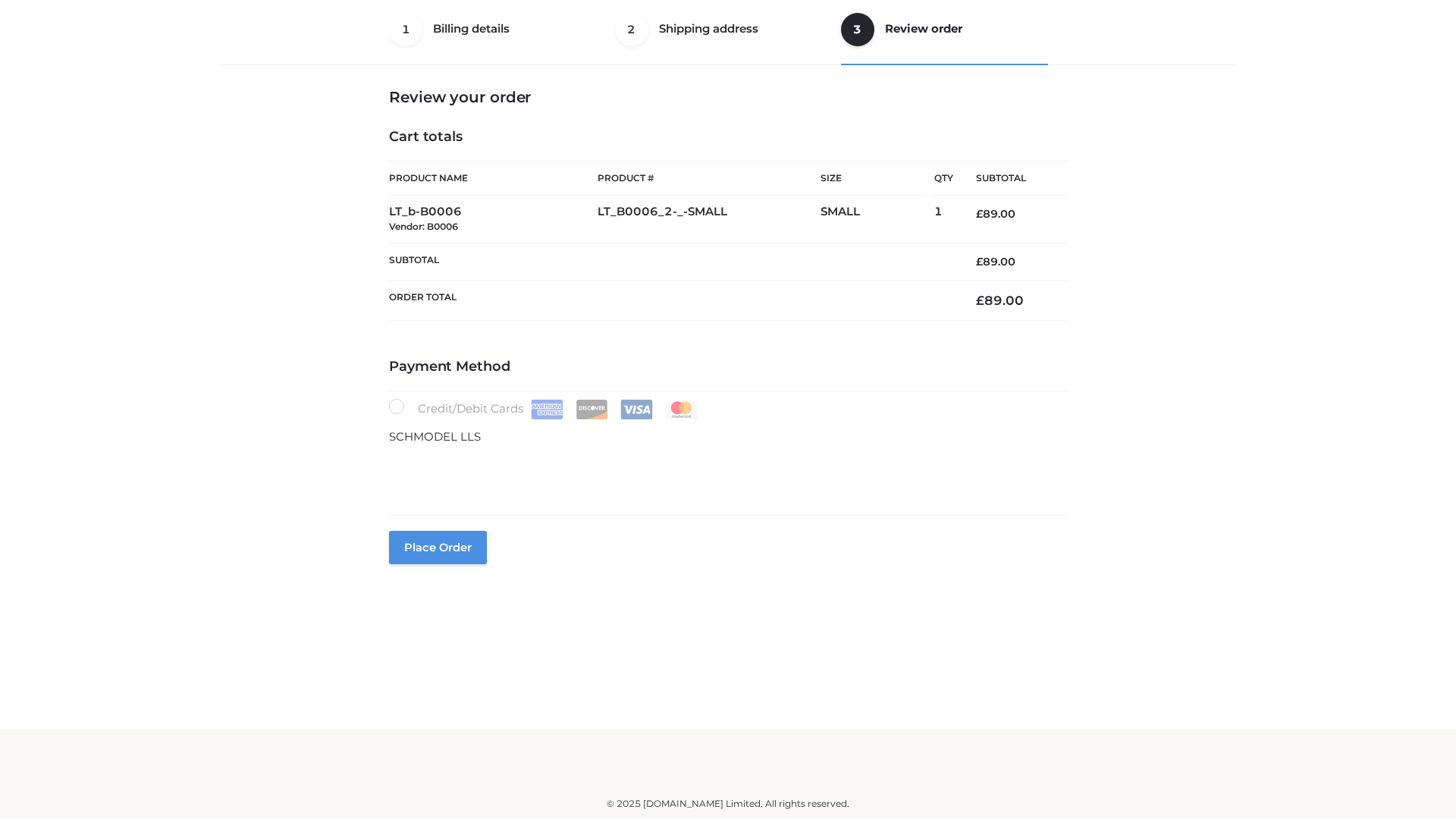 Image resolution: width=1456 pixels, height=819 pixels. Describe the element at coordinates (492, 178) in the screenshot. I see `th: Product Name` at that location.